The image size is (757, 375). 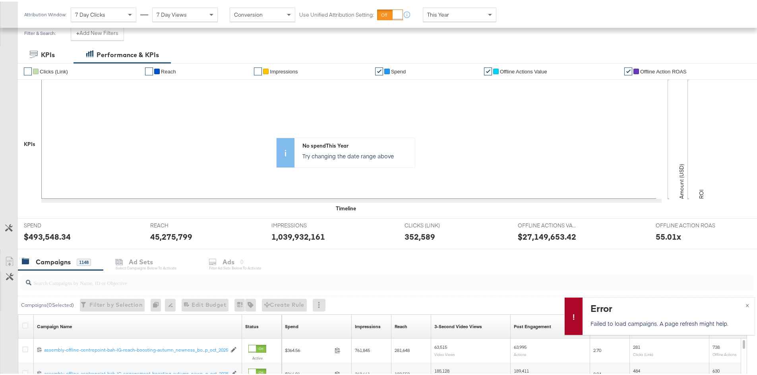 What do you see at coordinates (54, 325) in the screenshot?
I see `a: Your campaign name.` at bounding box center [54, 325].